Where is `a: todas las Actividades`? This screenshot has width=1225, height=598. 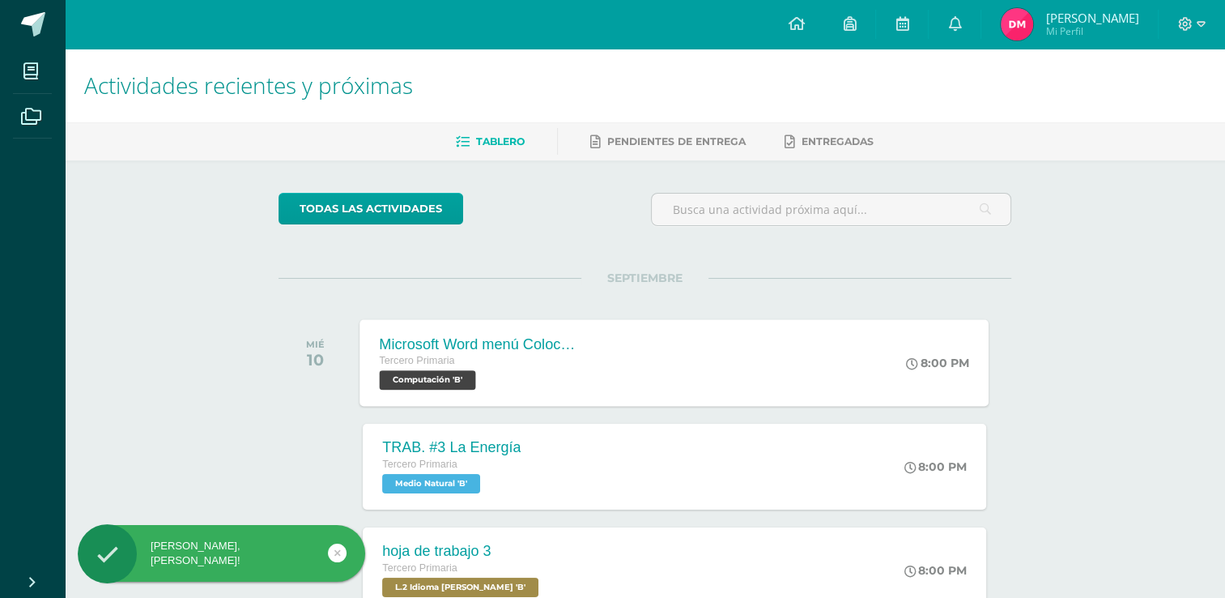 a: todas las Actividades is located at coordinates (371, 208).